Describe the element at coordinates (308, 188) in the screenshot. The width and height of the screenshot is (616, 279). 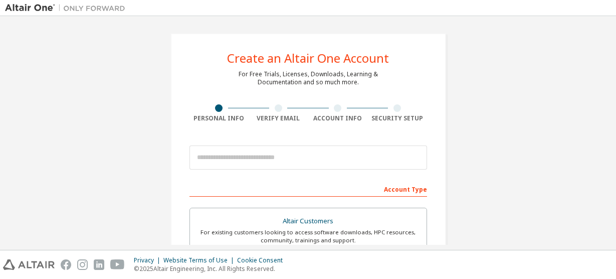
I see `div: Account Type` at that location.